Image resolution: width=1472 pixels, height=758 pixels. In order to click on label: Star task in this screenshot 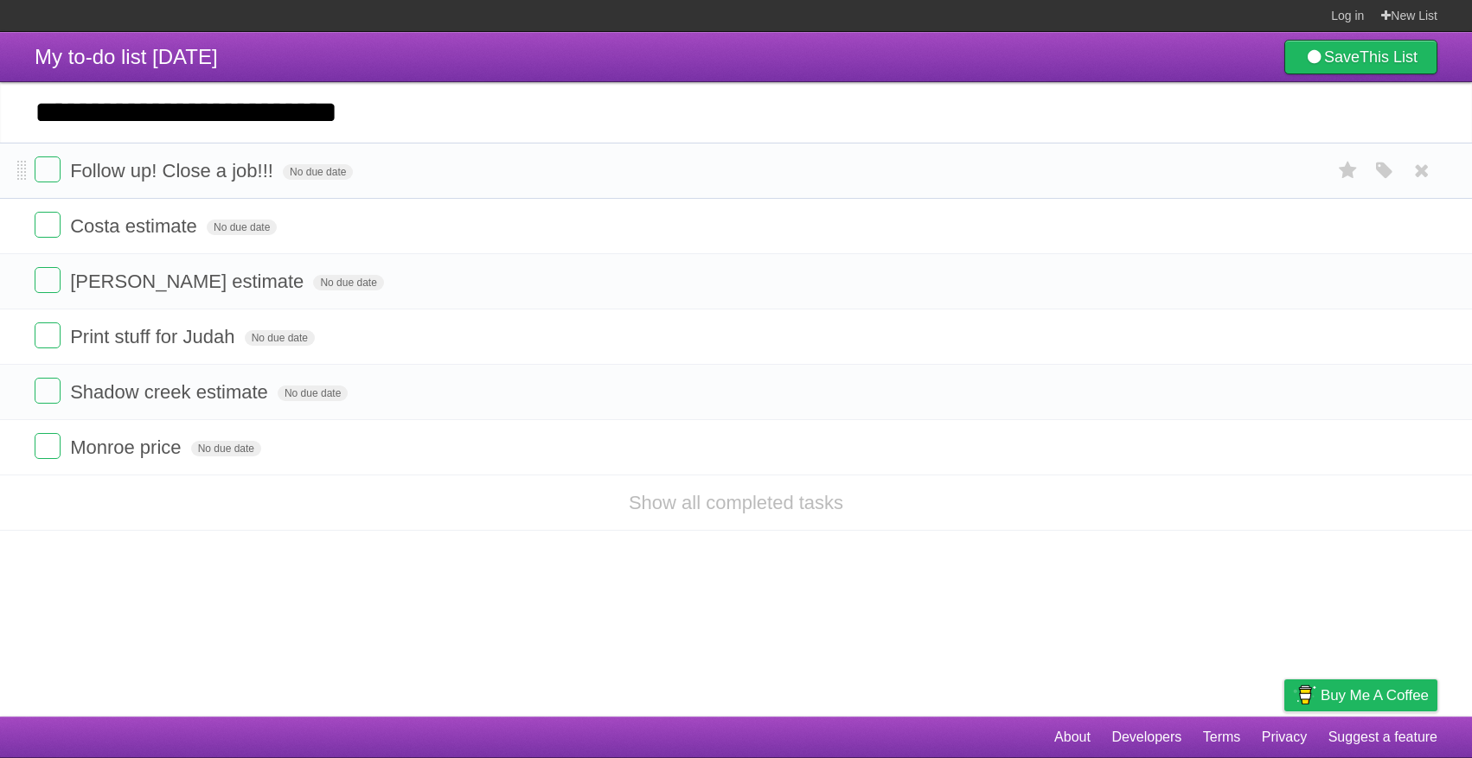, I will do `click(1348, 170)`.